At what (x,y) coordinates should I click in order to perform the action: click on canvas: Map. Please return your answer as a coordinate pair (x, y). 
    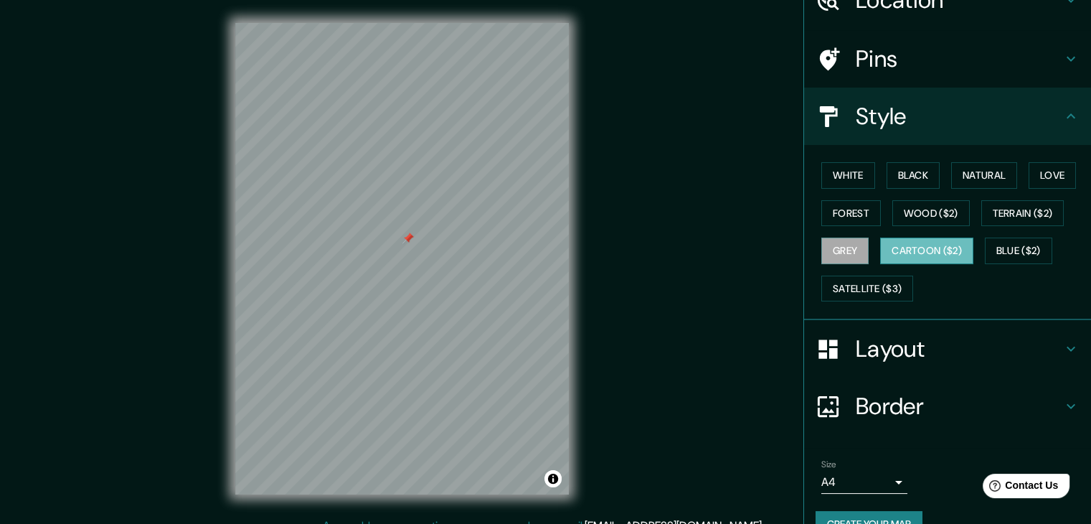
    Looking at the image, I should click on (402, 258).